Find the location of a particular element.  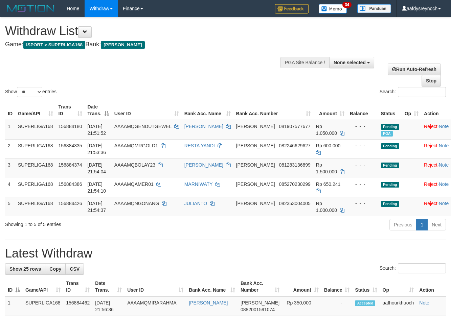

img: Button%20Memo.svg is located at coordinates (333, 9).